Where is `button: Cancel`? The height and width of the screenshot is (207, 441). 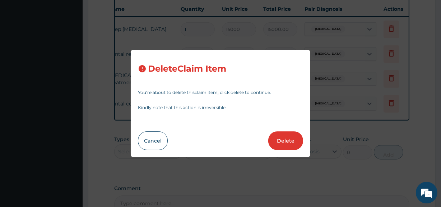 button: Cancel is located at coordinates (153, 141).